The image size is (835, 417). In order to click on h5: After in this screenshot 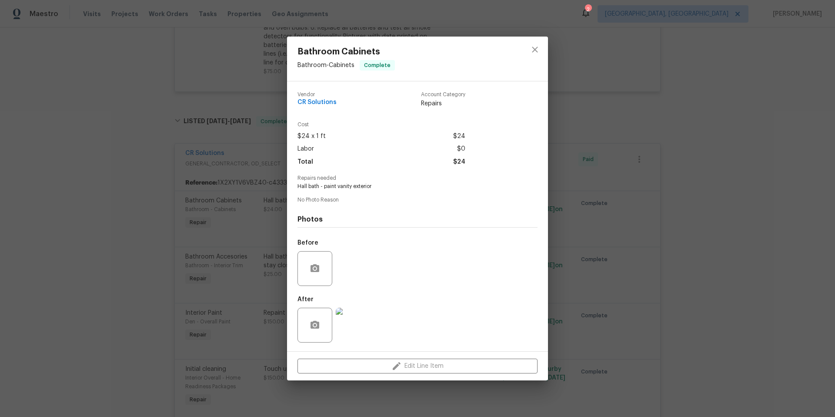, I will do `click(305, 299)`.